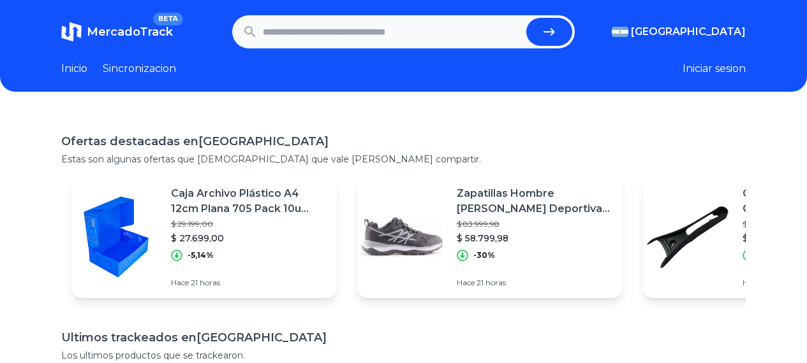 The width and height of the screenshot is (807, 363). Describe the element at coordinates (249, 224) in the screenshot. I see `p: $ 29.199,00` at that location.